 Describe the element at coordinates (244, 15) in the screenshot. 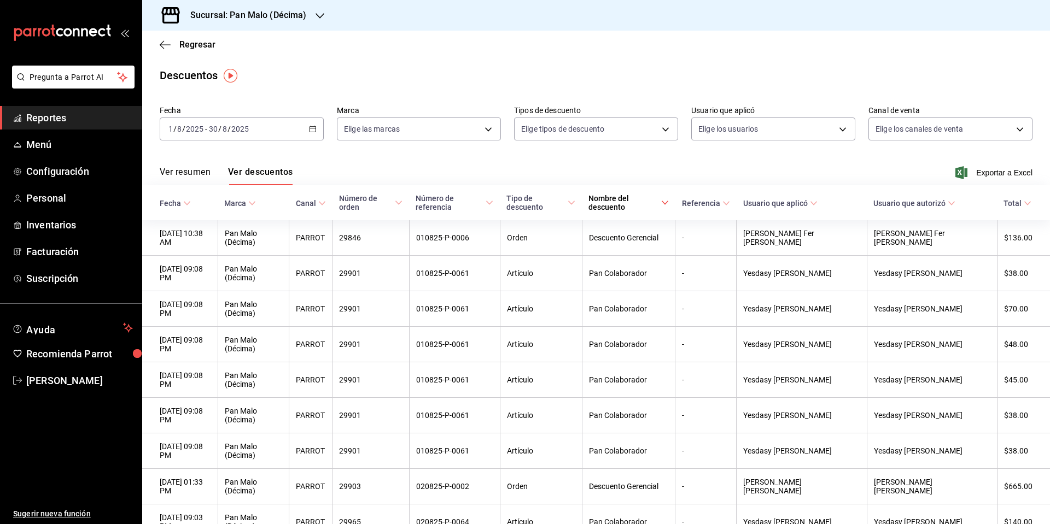

I see `h3: Sucursal: Pan Malo (Décima)` at that location.